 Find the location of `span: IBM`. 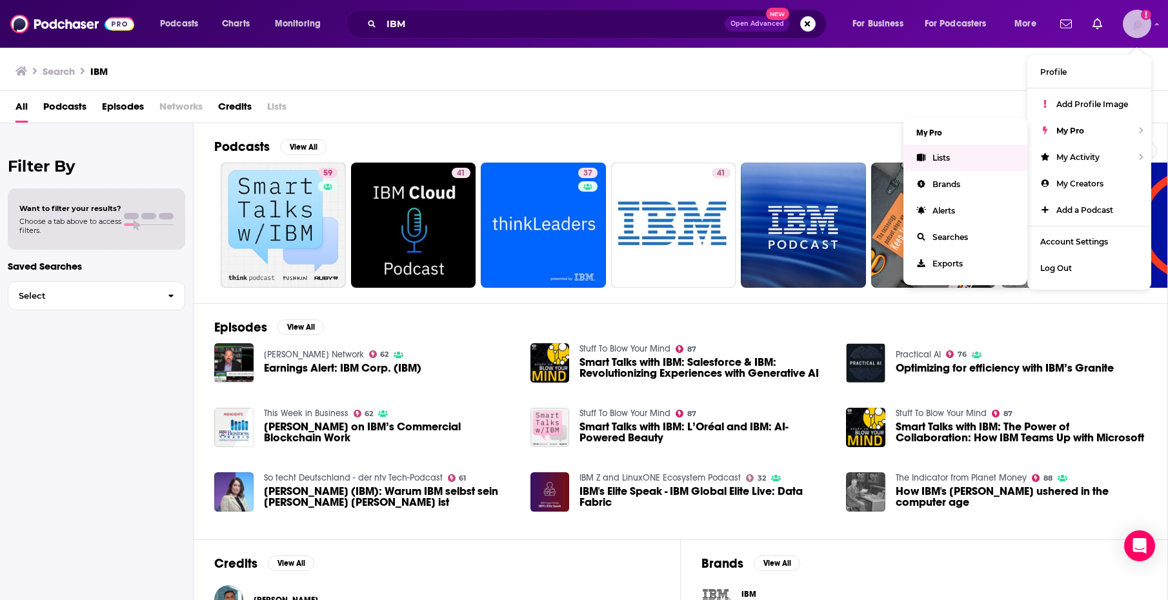

span: IBM is located at coordinates (779, 594).